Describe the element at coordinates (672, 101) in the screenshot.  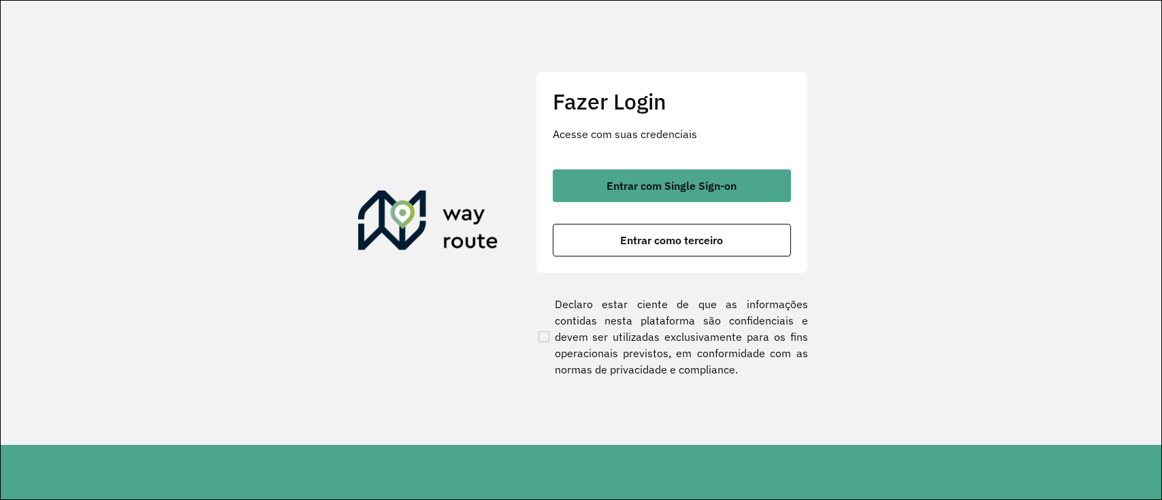
I see `h2: Fazer Login` at that location.